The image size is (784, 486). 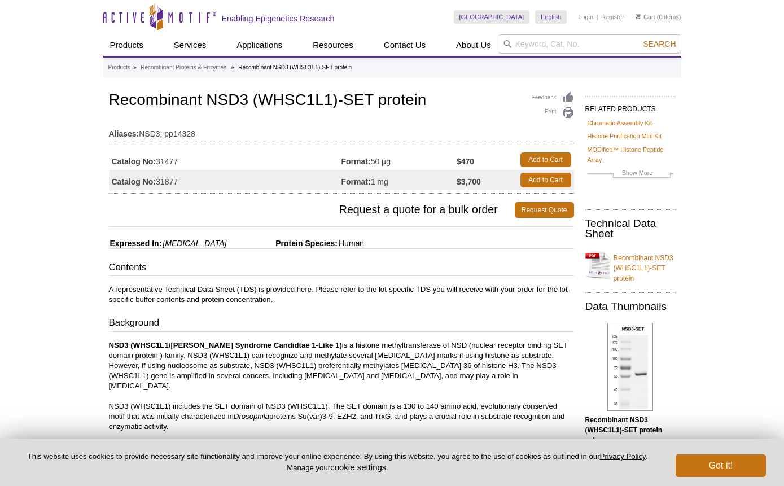 I want to click on a: Register, so click(x=612, y=17).